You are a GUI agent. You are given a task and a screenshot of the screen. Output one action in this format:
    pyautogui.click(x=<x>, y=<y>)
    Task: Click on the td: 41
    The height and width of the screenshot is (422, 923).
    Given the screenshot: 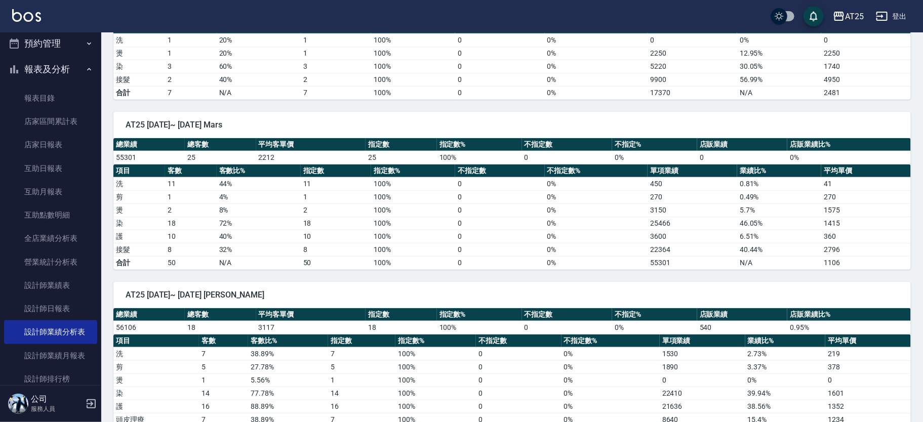 What is the action you would take?
    pyautogui.click(x=866, y=184)
    